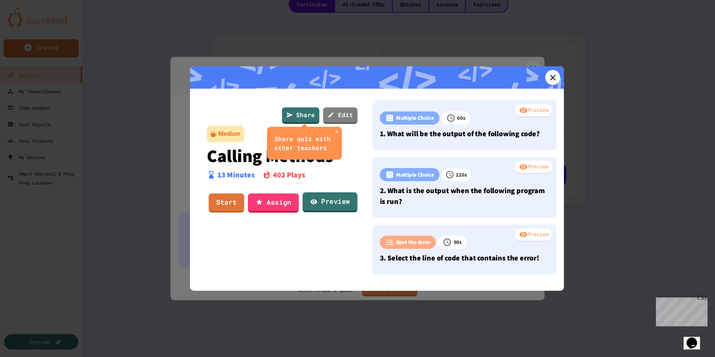 This screenshot has height=357, width=715. I want to click on a: Share, so click(301, 116).